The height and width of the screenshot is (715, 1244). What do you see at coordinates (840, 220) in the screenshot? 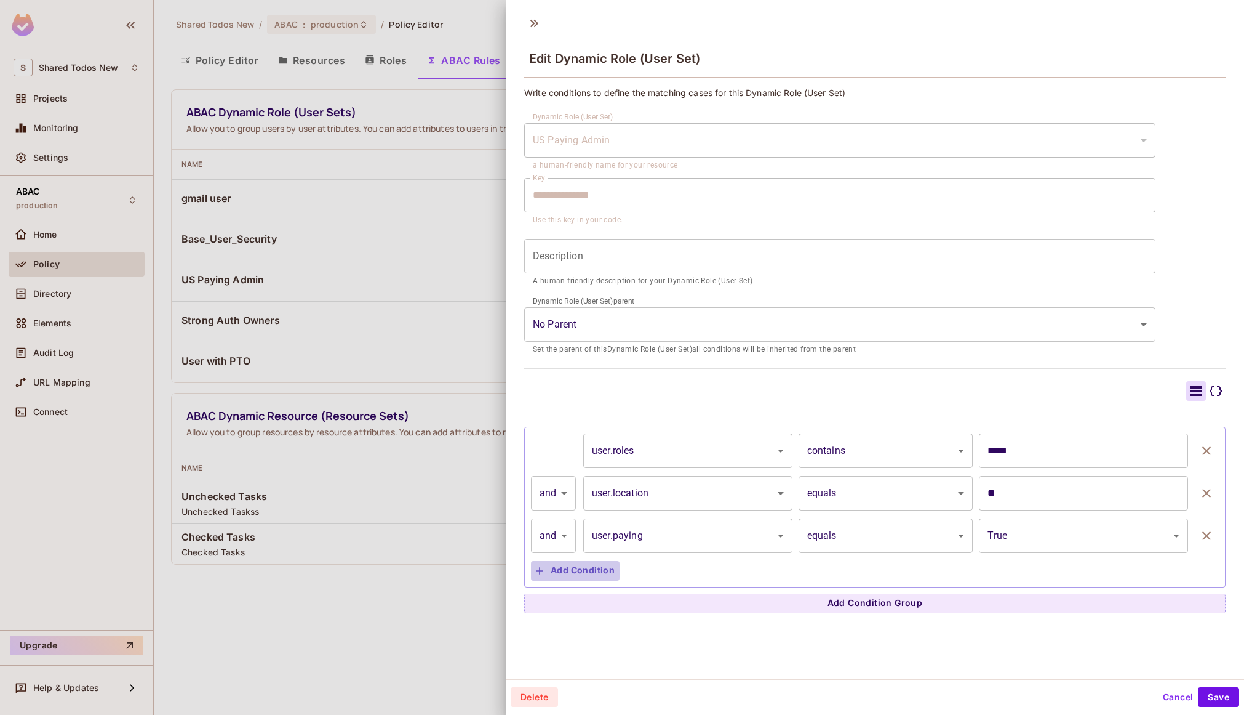
I see `p: Use this key in your code.` at bounding box center [840, 220].